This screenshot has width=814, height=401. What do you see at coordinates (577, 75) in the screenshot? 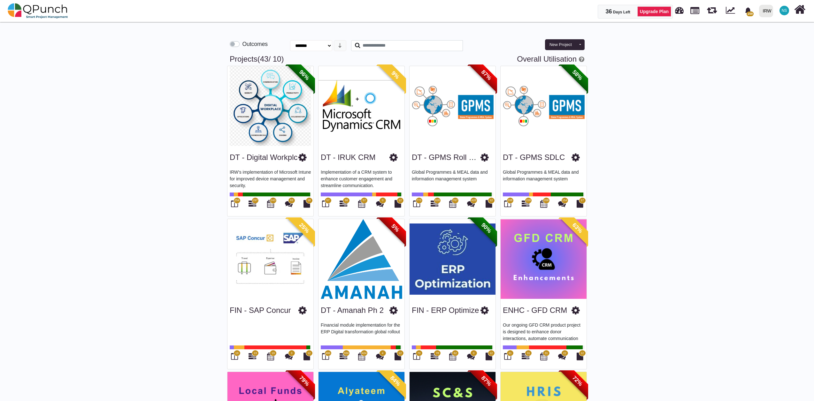
I see `span: 58%` at bounding box center [577, 75].